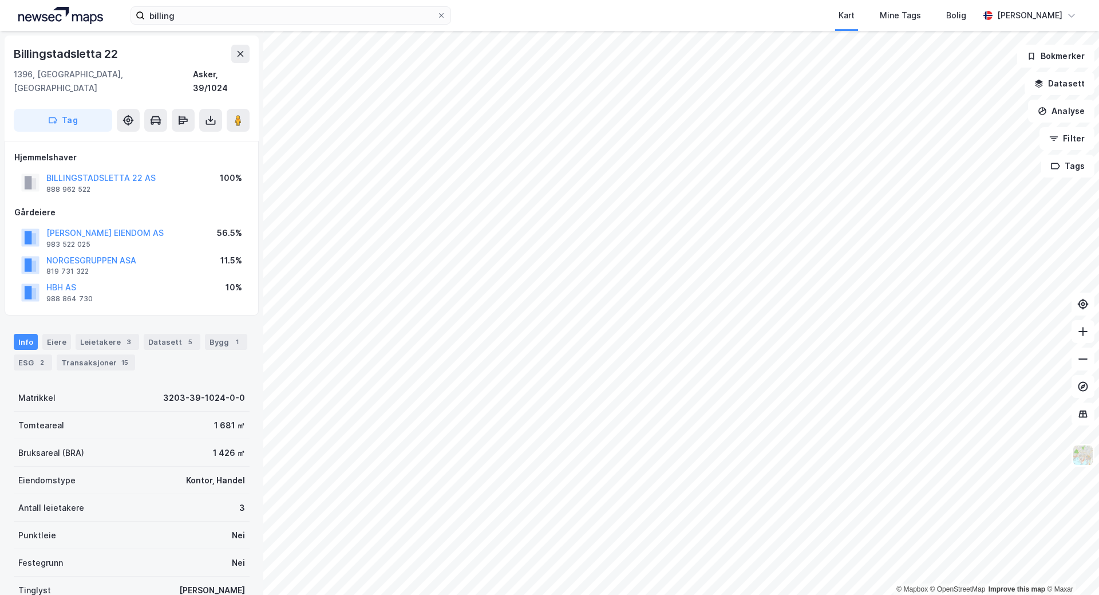 The height and width of the screenshot is (595, 1099). Describe the element at coordinates (37, 398) in the screenshot. I see `div: Matrikkel` at that location.